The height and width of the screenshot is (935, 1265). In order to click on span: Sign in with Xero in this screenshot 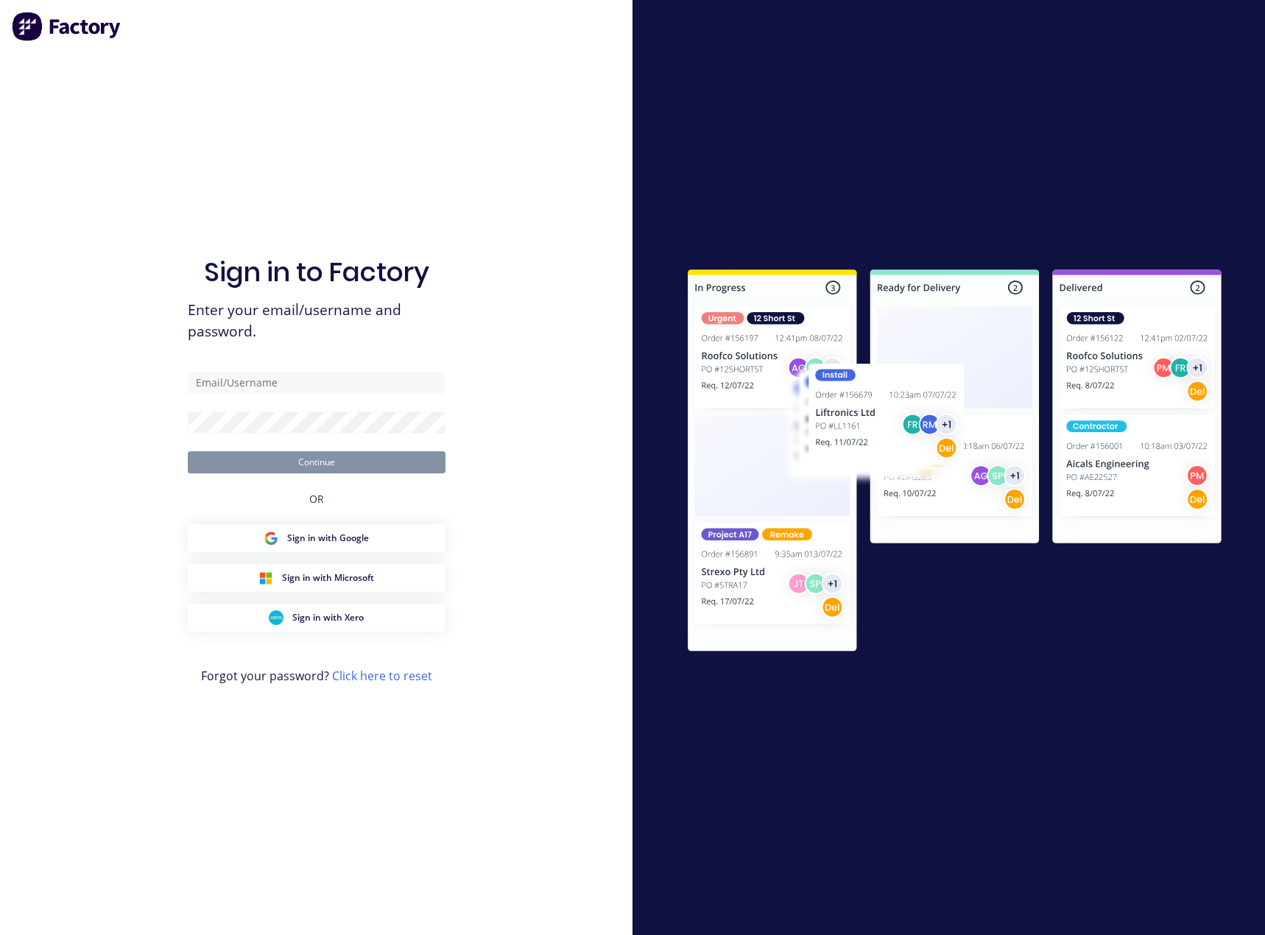, I will do `click(328, 618)`.